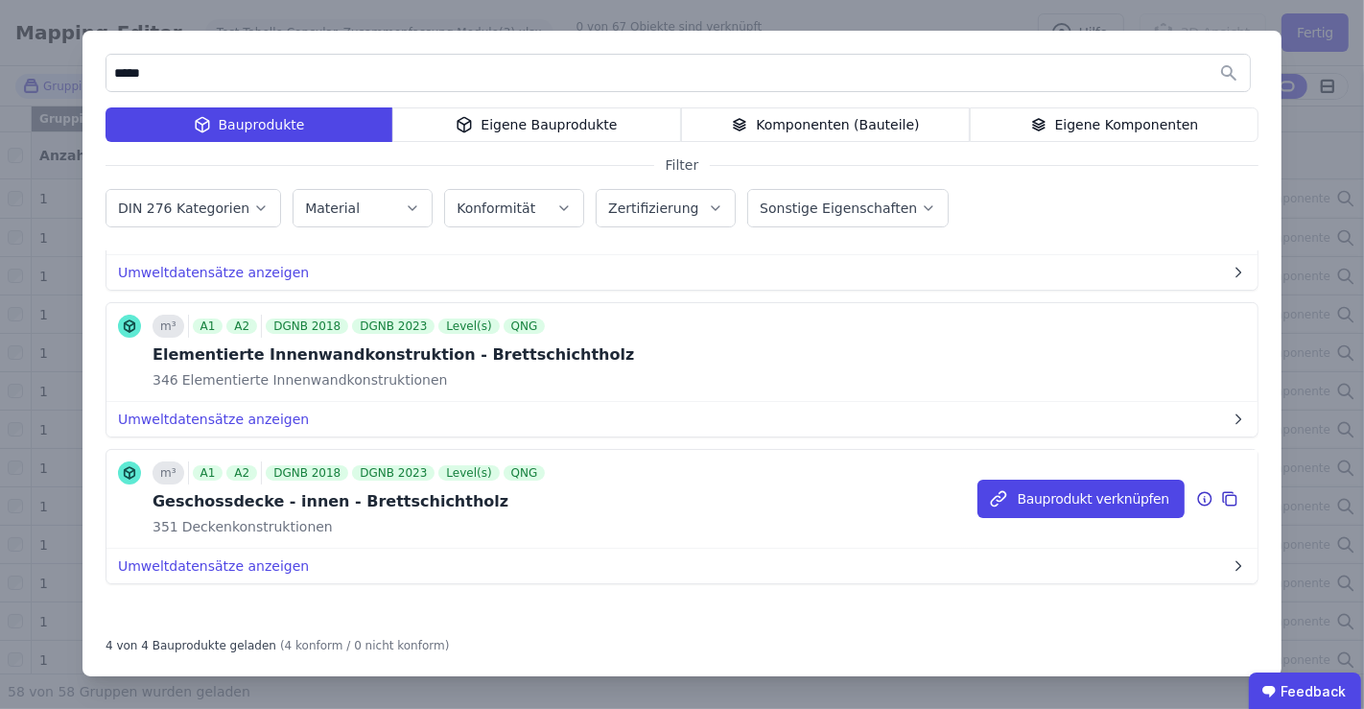 This screenshot has height=709, width=1364. I want to click on div: 4 von 4 Bauprodukte geladen, so click(191, 642).